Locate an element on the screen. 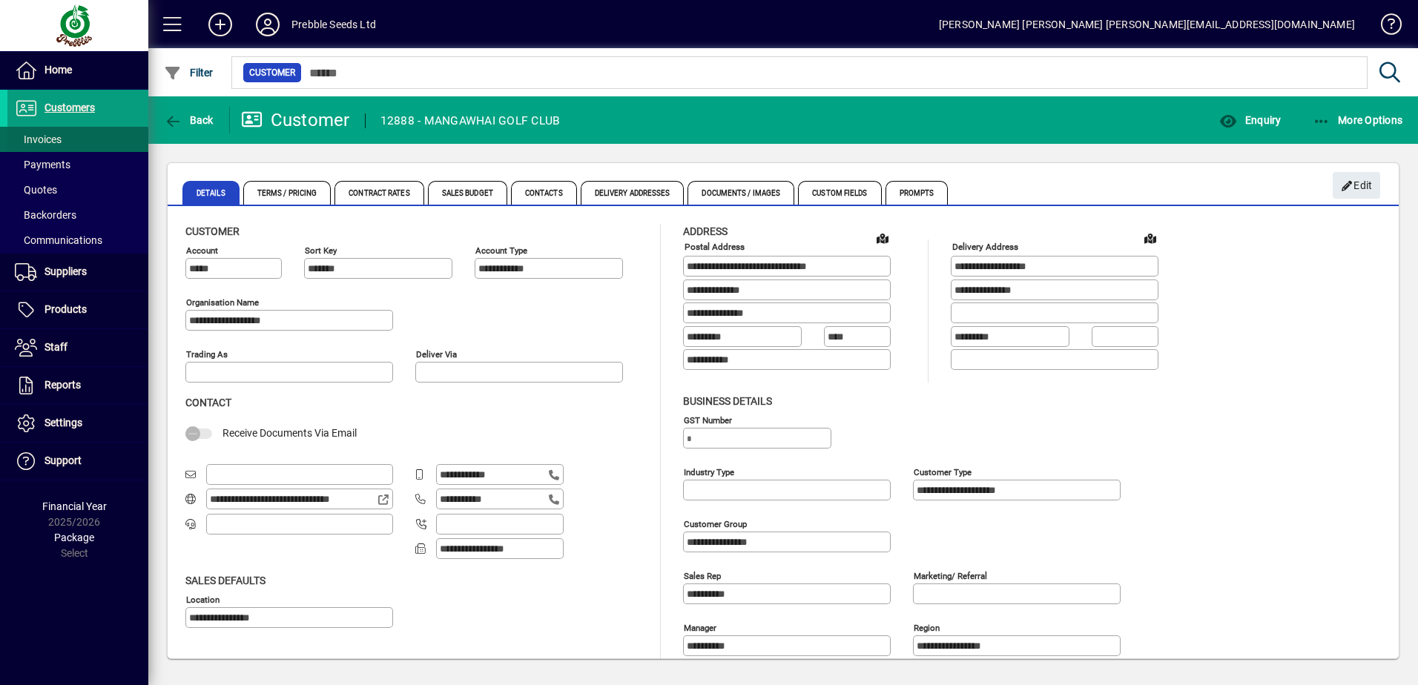 The height and width of the screenshot is (685, 1418). mat-label: Organisation name is located at coordinates (222, 302).